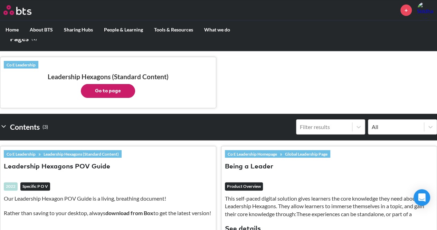  Describe the element at coordinates (244, 186) in the screenshot. I see `em: Product Overview` at that location.